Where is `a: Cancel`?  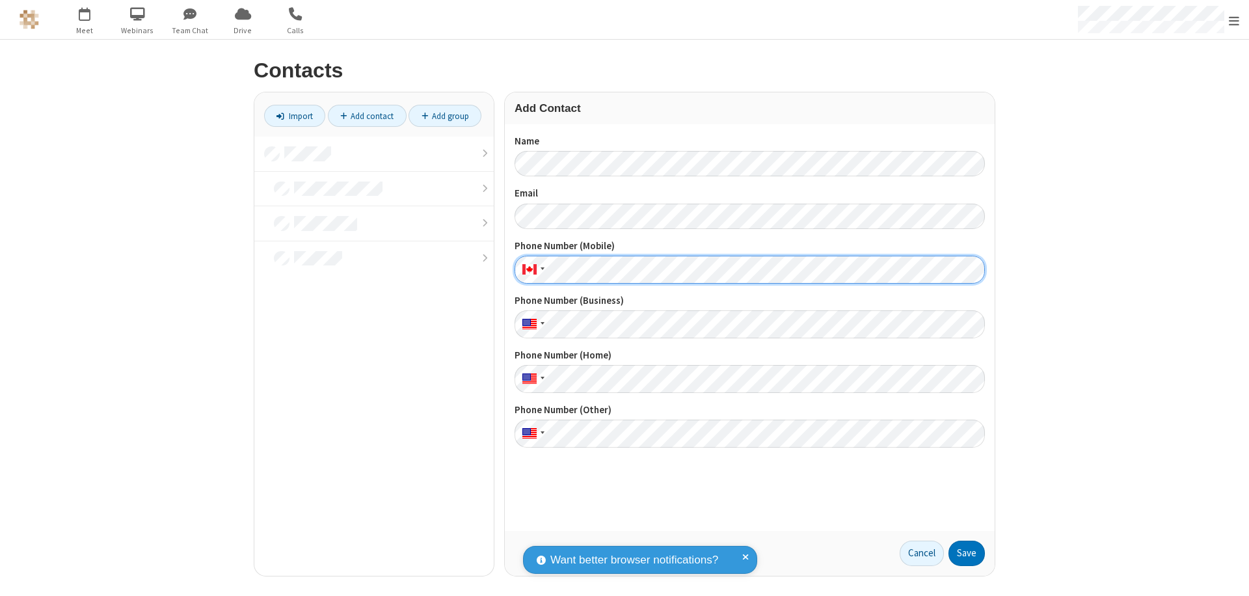 a: Cancel is located at coordinates (922, 554).